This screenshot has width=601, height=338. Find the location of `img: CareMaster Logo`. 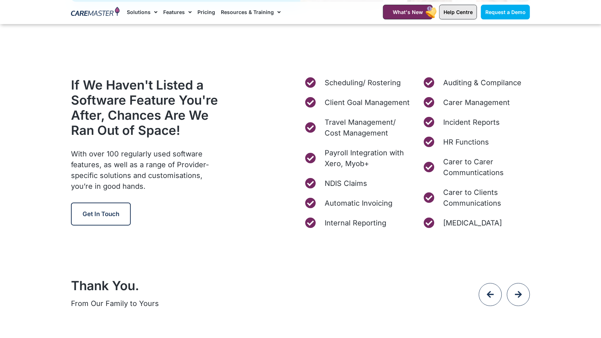

img: CareMaster Logo is located at coordinates (95, 12).